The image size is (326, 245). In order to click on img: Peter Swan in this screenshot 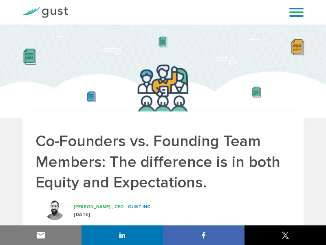, I will do `click(55, 210)`.